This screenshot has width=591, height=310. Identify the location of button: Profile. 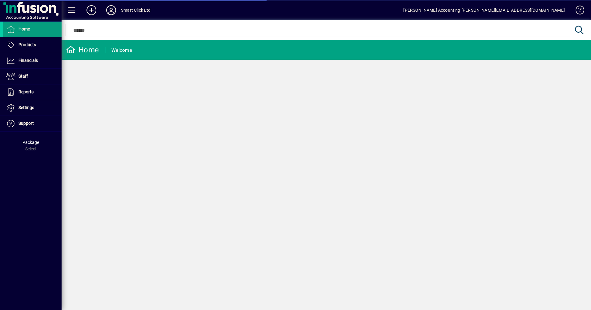
(111, 10).